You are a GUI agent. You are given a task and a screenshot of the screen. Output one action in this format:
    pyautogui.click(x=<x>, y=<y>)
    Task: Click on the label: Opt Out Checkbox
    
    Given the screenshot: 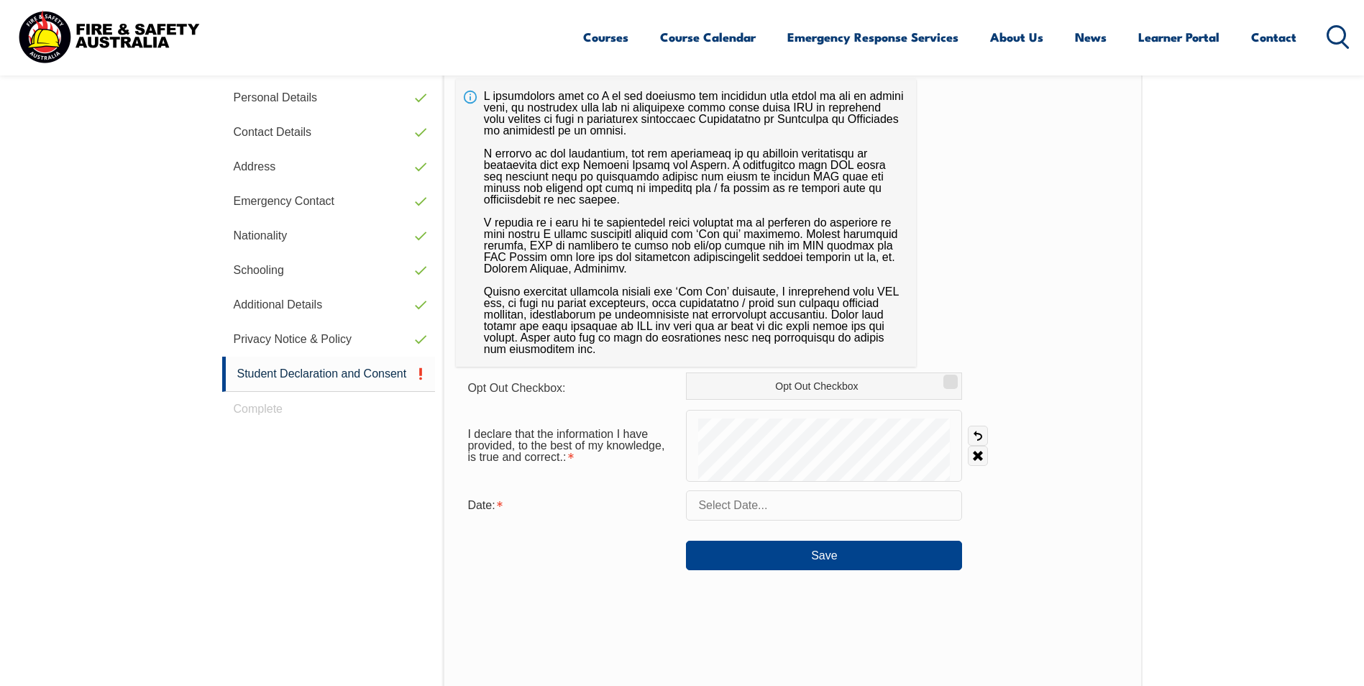 What is the action you would take?
    pyautogui.click(x=824, y=386)
    